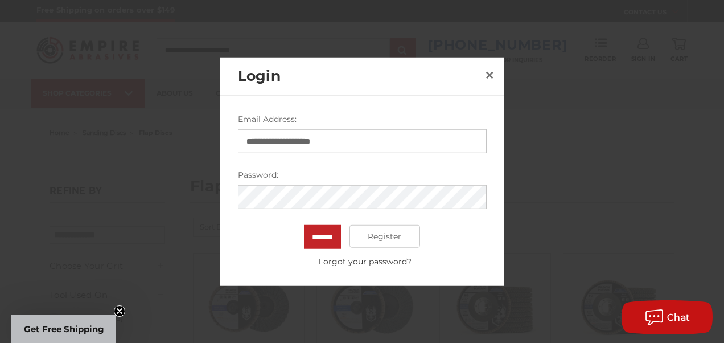 Image resolution: width=724 pixels, height=343 pixels. I want to click on h2: Login, so click(359, 76).